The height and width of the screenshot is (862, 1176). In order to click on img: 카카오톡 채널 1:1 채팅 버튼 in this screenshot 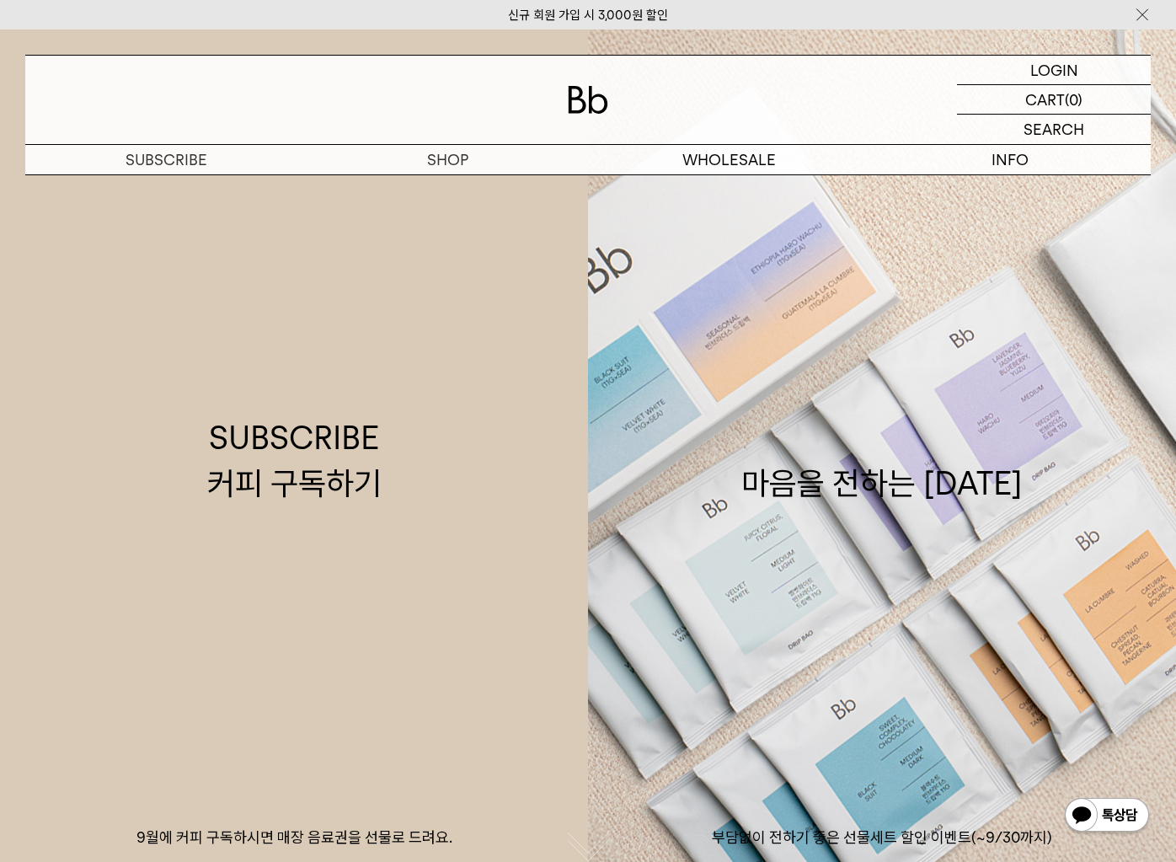, I will do `click(1107, 817)`.